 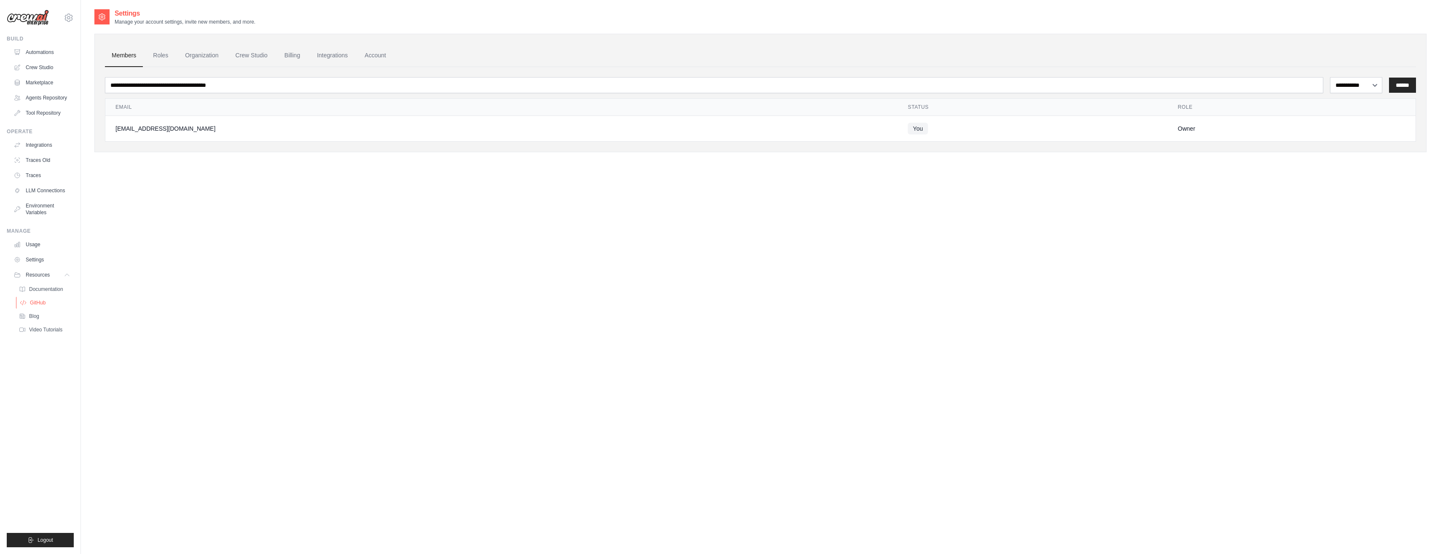 What do you see at coordinates (38, 303) in the screenshot?
I see `span: GitHub` at bounding box center [38, 303].